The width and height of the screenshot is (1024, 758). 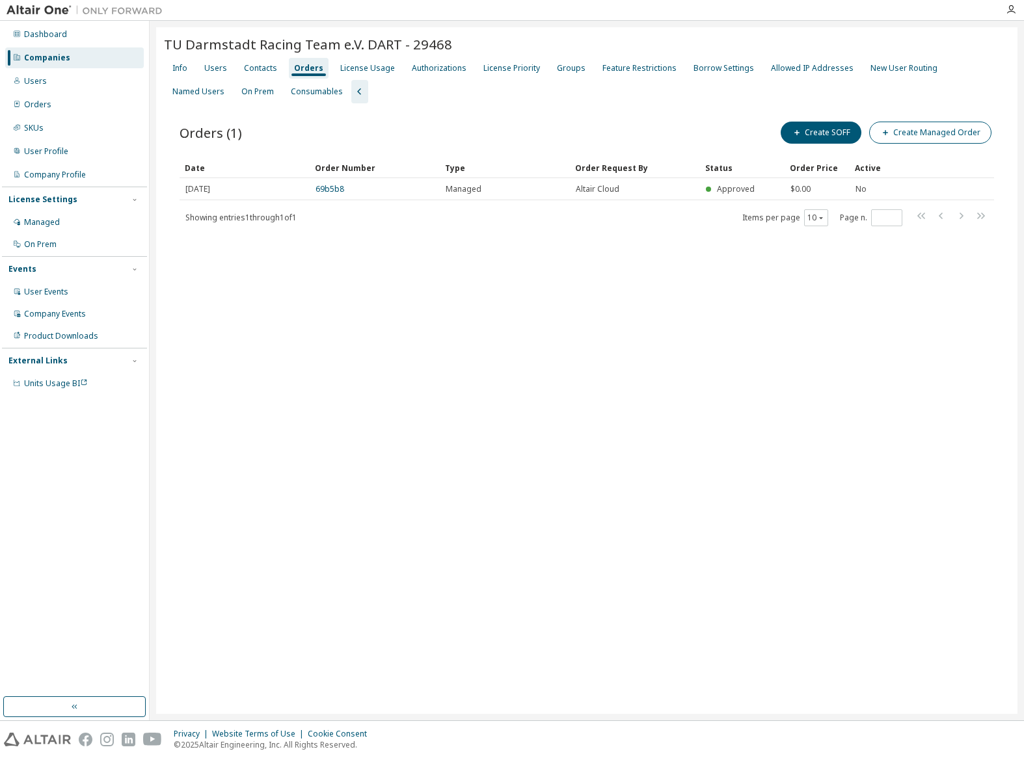 What do you see at coordinates (317, 92) in the screenshot?
I see `div: Consumables` at bounding box center [317, 92].